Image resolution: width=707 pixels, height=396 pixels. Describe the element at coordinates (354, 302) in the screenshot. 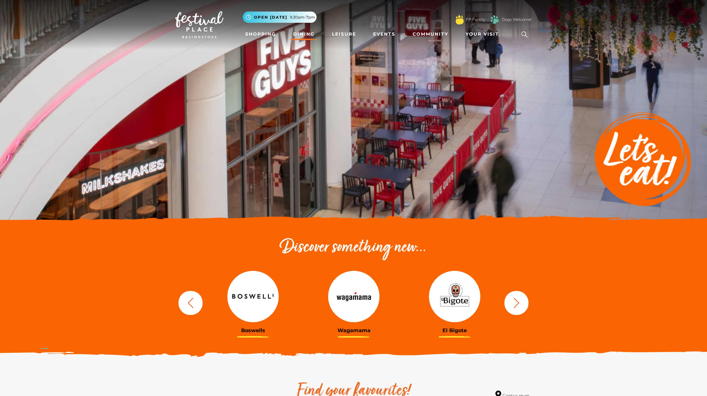

I see `a: Wagamama` at that location.